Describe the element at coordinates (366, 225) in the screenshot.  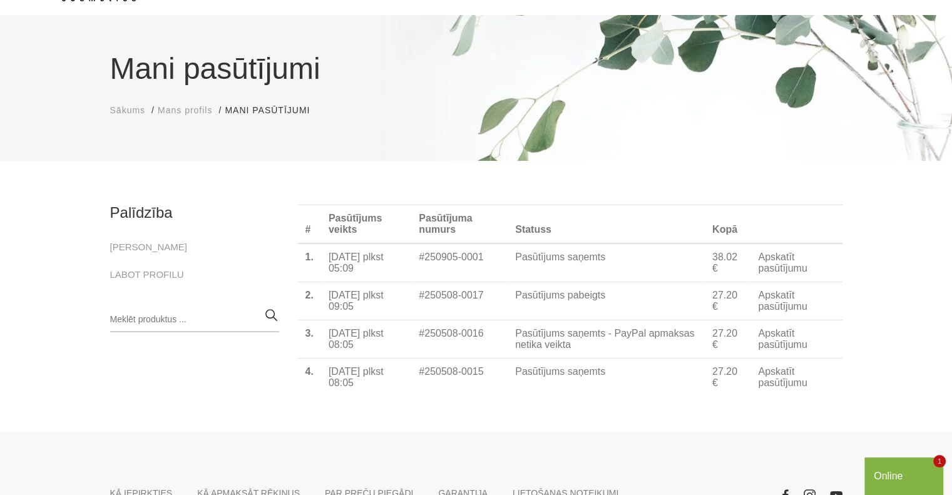
I see `th: Pasūtījums veikts` at that location.